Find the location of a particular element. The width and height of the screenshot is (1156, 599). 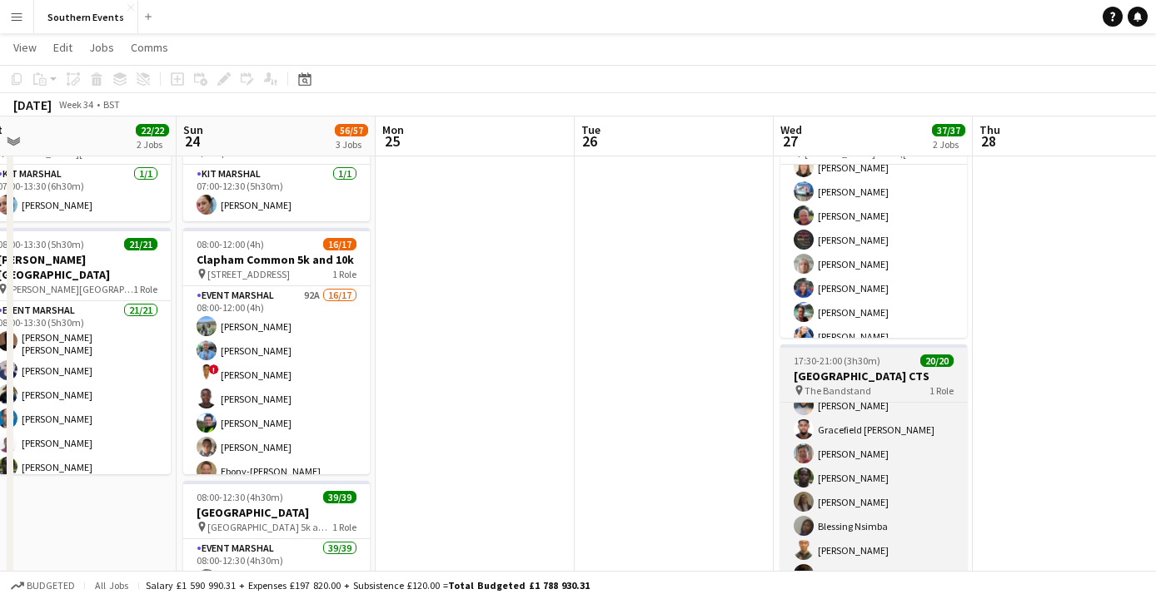

a: Edit is located at coordinates (62, 47).